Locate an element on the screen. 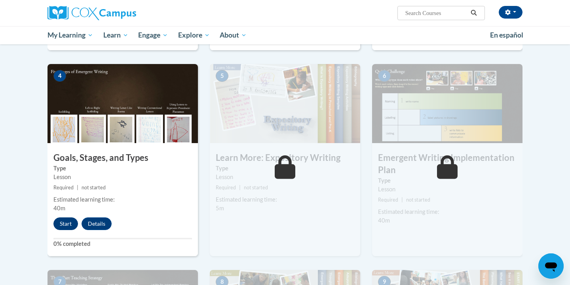  span: 4 is located at coordinates (60, 76).